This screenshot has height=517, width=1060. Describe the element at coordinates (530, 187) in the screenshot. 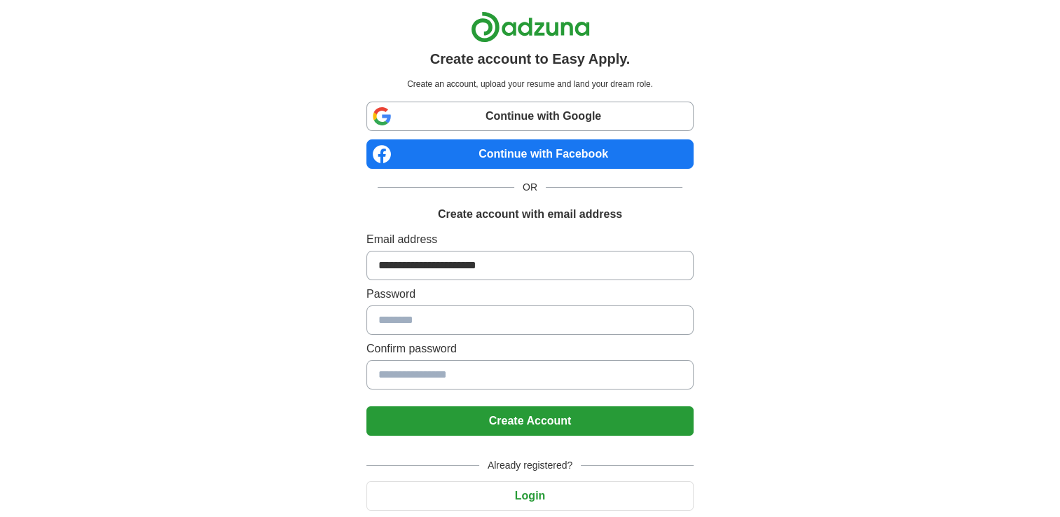

I see `span: OR` at that location.